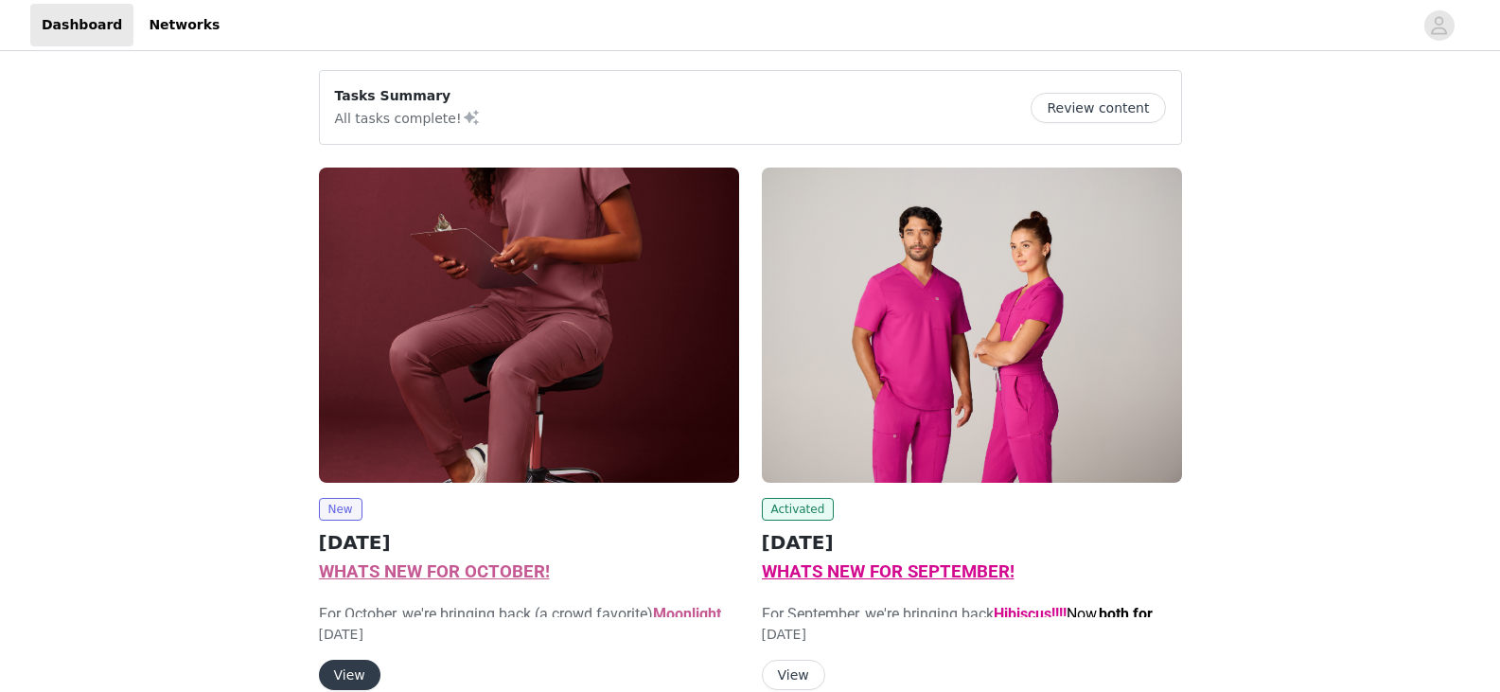  I want to click on span: Activated, so click(798, 509).